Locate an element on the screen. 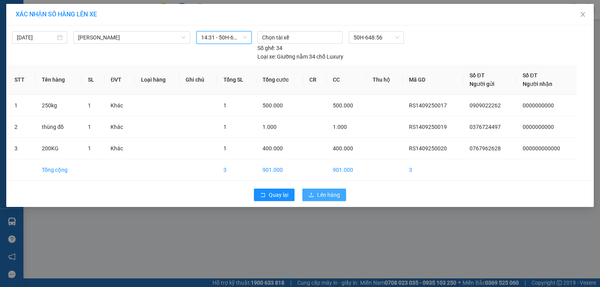  div: Giường nằm 34 chỗ Luxury is located at coordinates (300, 57).